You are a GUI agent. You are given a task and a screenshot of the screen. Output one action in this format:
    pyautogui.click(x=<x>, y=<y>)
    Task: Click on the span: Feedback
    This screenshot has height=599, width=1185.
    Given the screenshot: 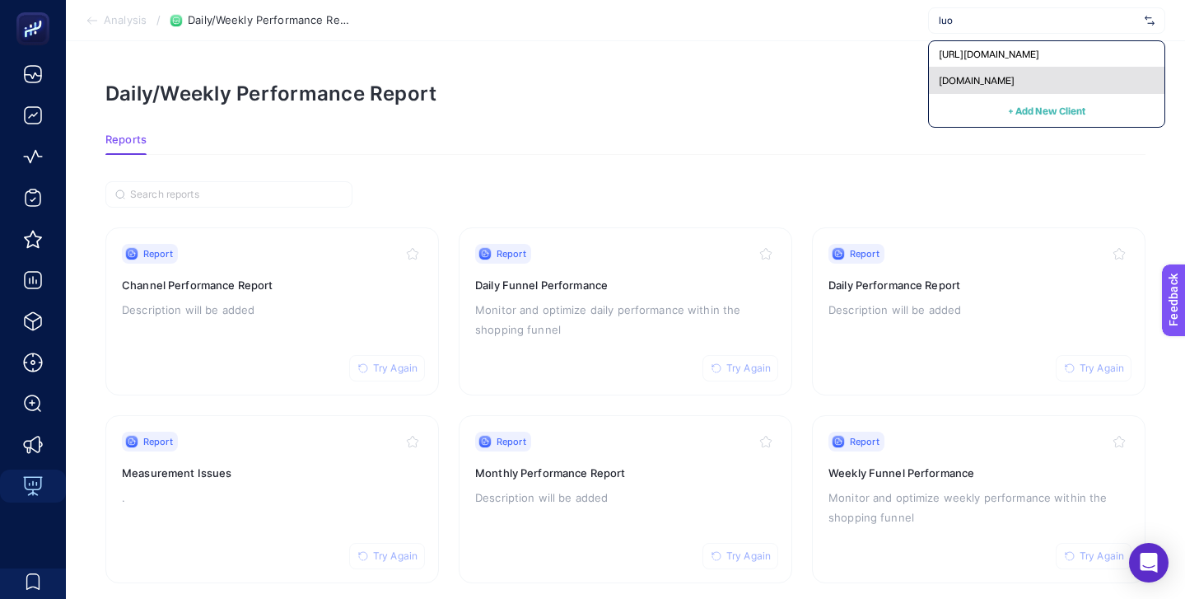 What is the action you would take?
    pyautogui.click(x=36, y=12)
    